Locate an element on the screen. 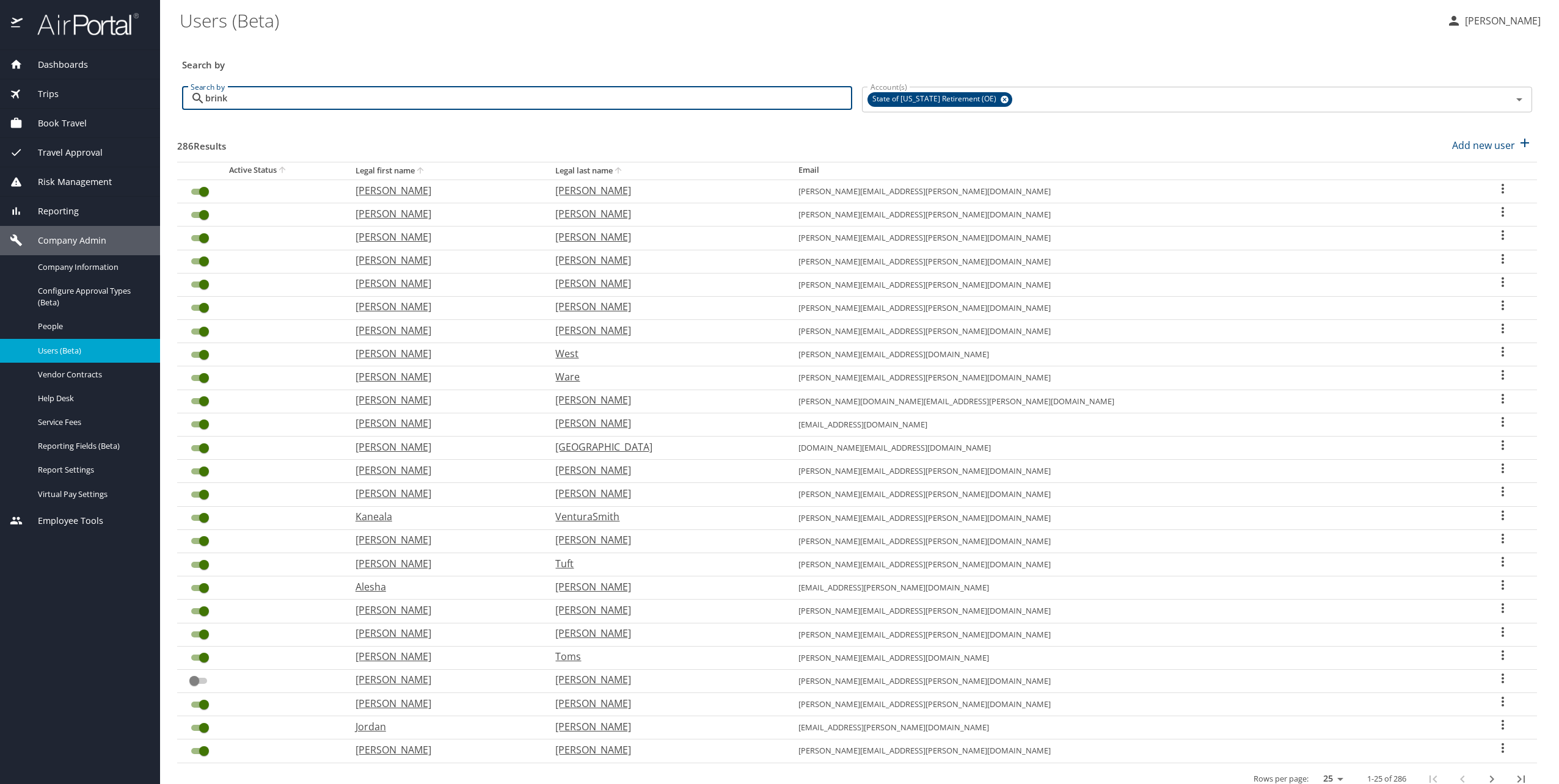  p: VenturaSmith is located at coordinates (665, 517).